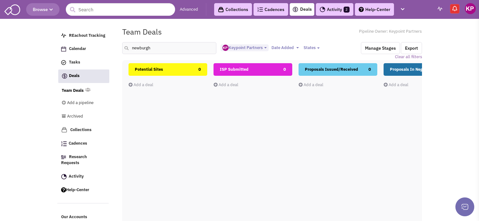  What do you see at coordinates (43, 9) in the screenshot?
I see `button: Browse` at bounding box center [43, 9].